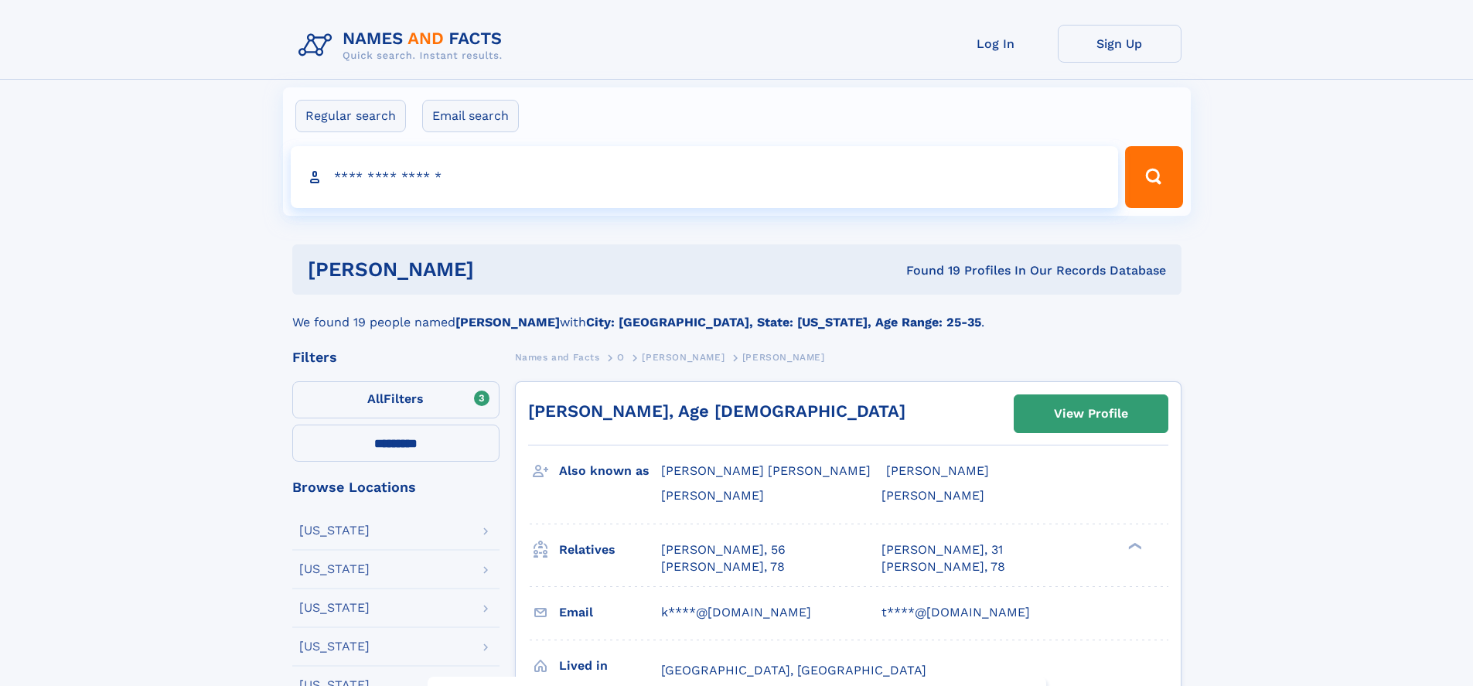 The image size is (1473, 686). What do you see at coordinates (704, 177) in the screenshot?
I see `input: search input` at bounding box center [704, 177].